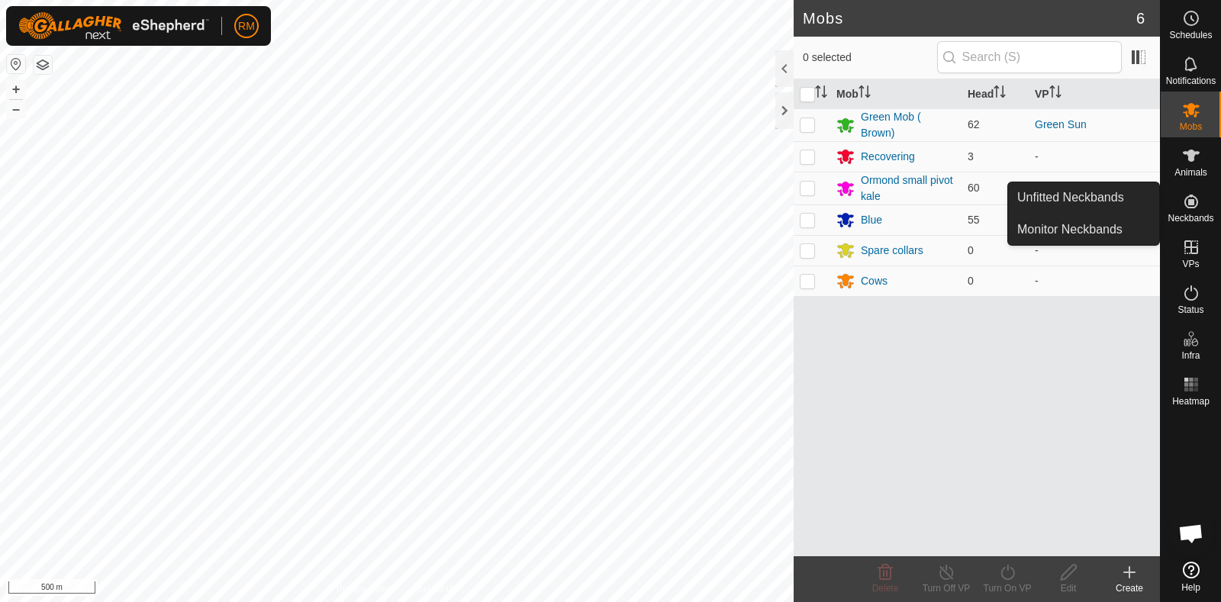  I want to click on li: Monitor Neckbands, so click(1084, 230).